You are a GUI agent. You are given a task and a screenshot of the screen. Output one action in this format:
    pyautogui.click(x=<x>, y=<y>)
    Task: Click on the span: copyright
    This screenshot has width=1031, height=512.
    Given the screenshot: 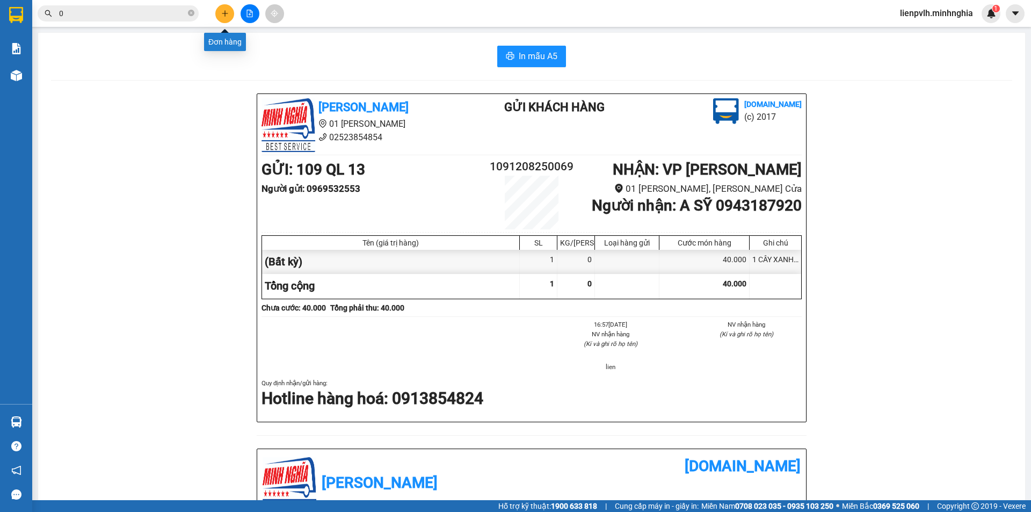 What is the action you would take?
    pyautogui.click(x=975, y=506)
    